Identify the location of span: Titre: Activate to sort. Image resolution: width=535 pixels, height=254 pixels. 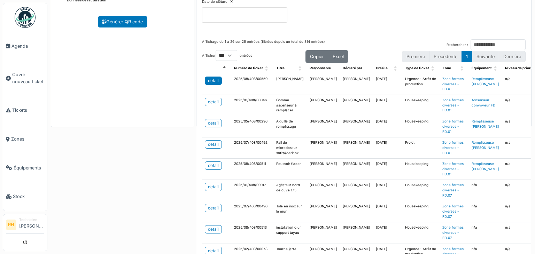
(301, 68).